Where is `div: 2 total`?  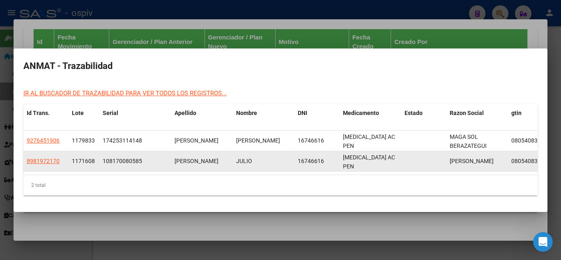
div: 2 total is located at coordinates (281, 185).